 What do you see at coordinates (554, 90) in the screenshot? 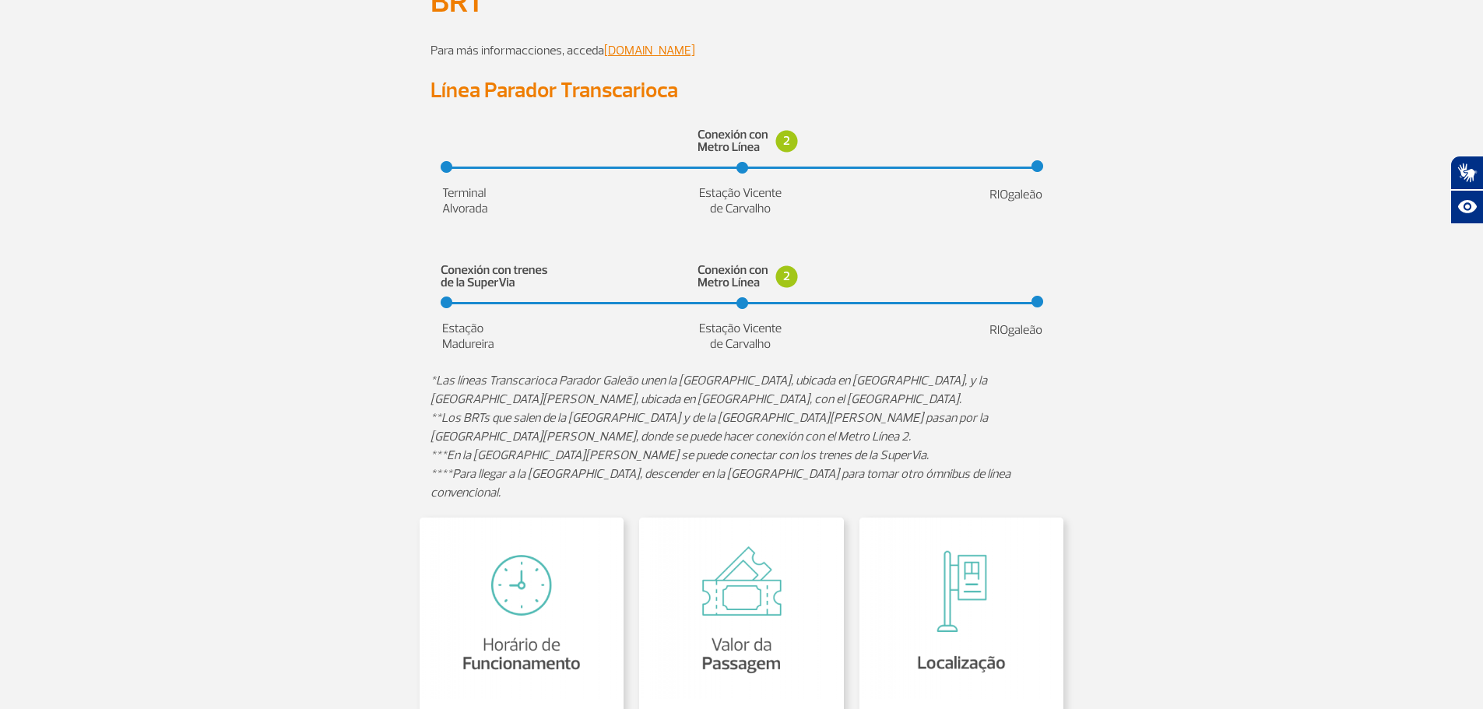
I see `font: Línea Parador Transcarioca` at bounding box center [554, 90].